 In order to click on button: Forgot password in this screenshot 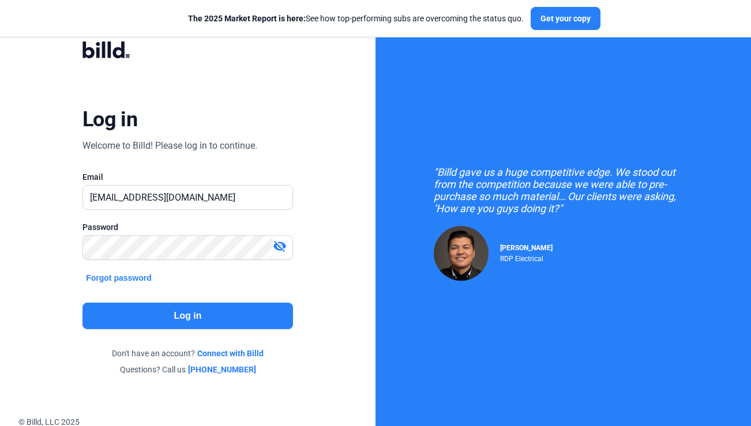, I will do `click(119, 278)`.